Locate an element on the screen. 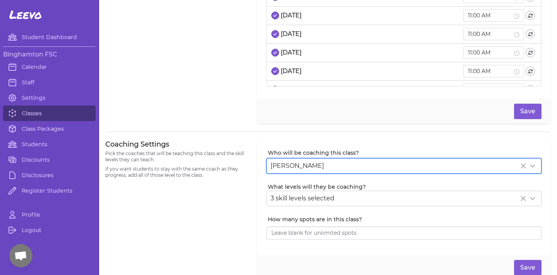 The height and width of the screenshot is (275, 557). a: Students is located at coordinates (49, 144).